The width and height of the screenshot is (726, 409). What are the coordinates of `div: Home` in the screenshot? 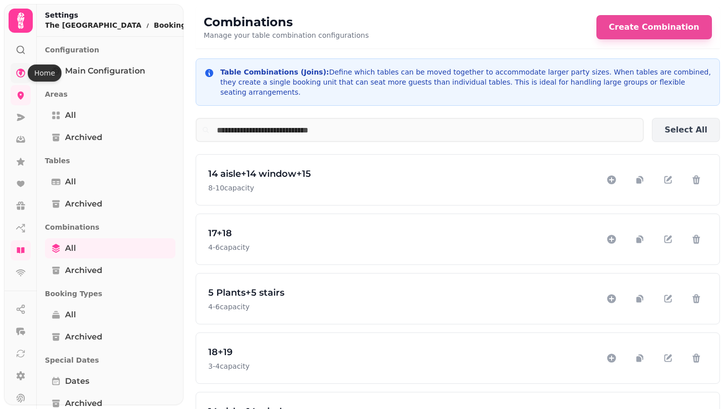 It's located at (44, 73).